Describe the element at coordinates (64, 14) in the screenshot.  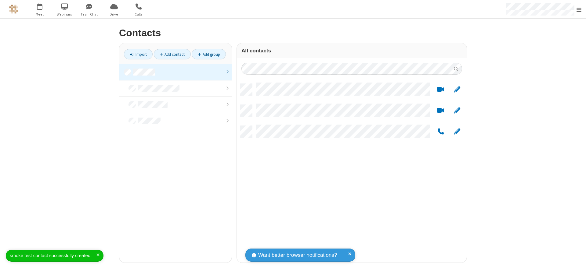
I see `span: Webinars` at that location.